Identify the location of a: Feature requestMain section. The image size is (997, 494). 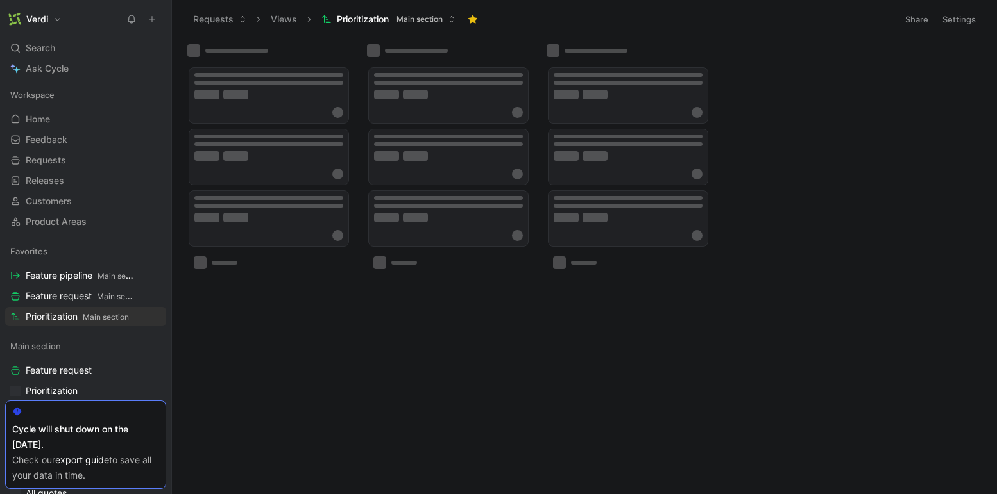
(85, 296).